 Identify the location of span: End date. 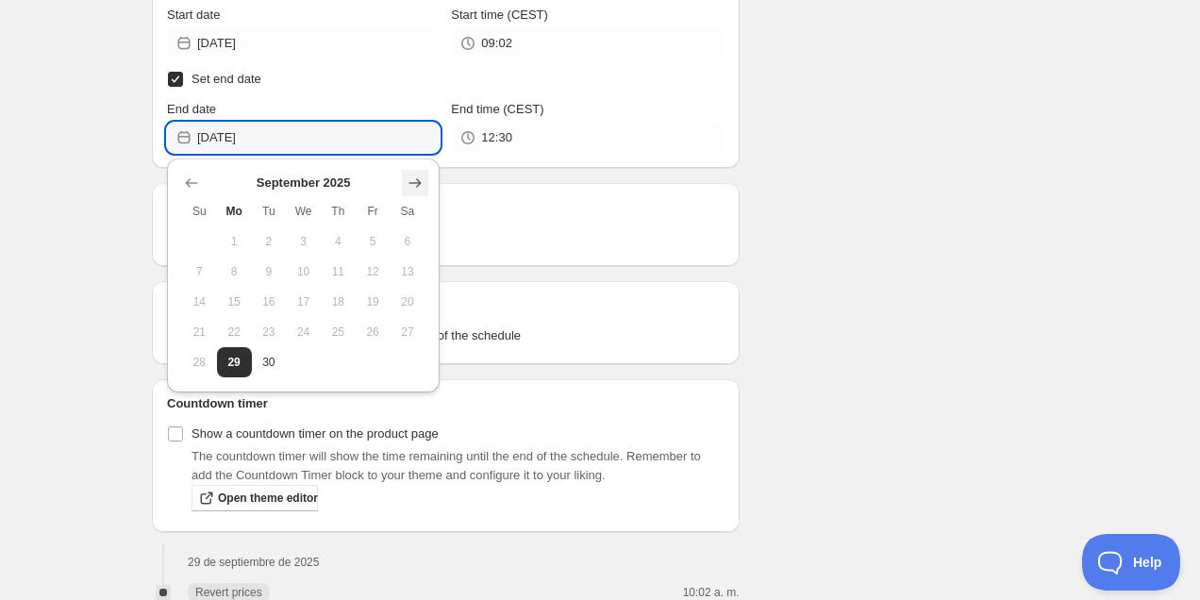
(192, 109).